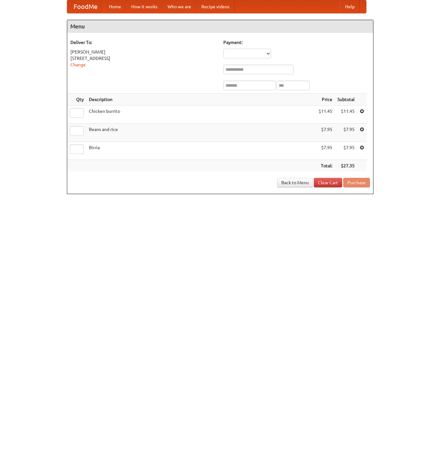 The height and width of the screenshot is (451, 433). I want to click on th: Description, so click(201, 99).